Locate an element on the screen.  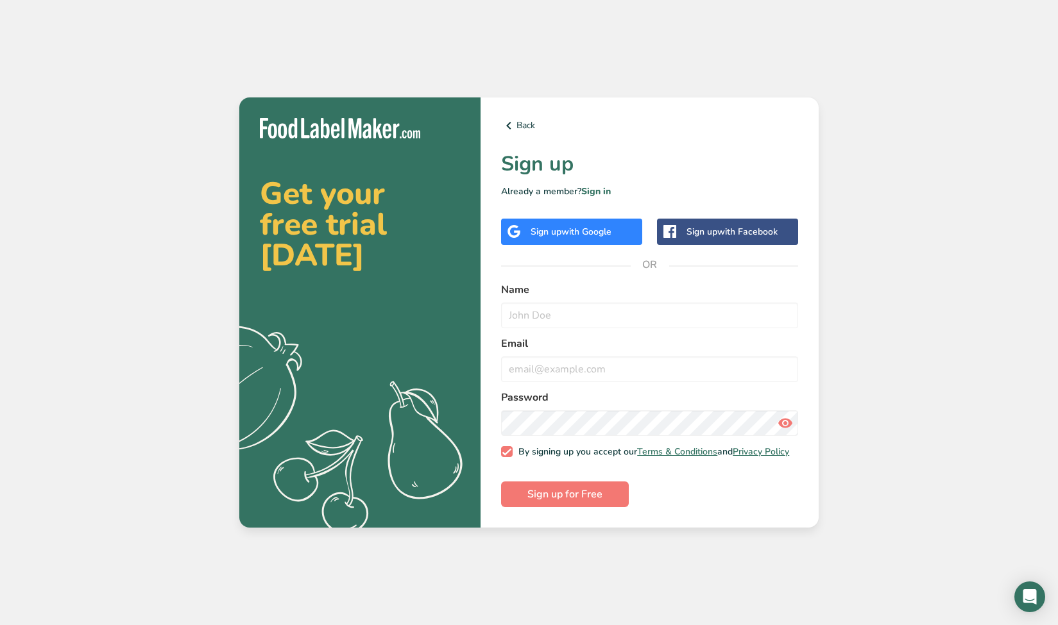
label: Email is located at coordinates (649, 344).